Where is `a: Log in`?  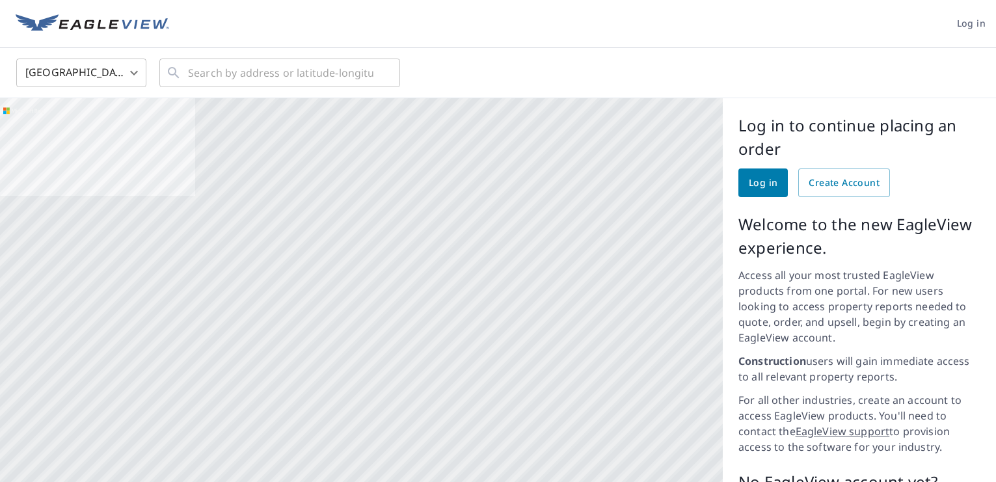 a: Log in is located at coordinates (763, 183).